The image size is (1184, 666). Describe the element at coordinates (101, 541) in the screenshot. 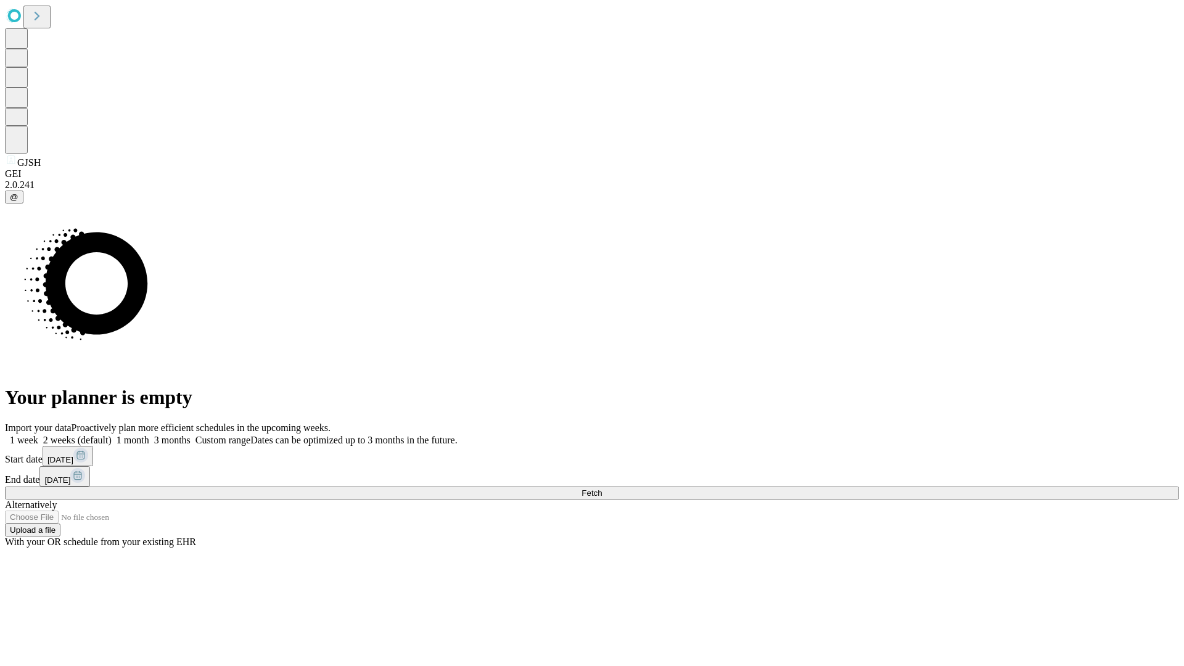

I see `span: With your OR schedule from your existing EHR` at that location.